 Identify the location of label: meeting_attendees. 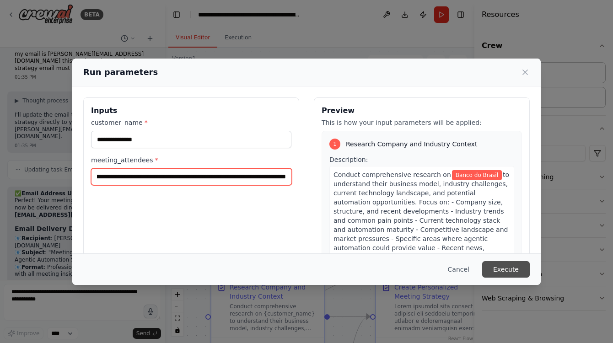
(191, 160).